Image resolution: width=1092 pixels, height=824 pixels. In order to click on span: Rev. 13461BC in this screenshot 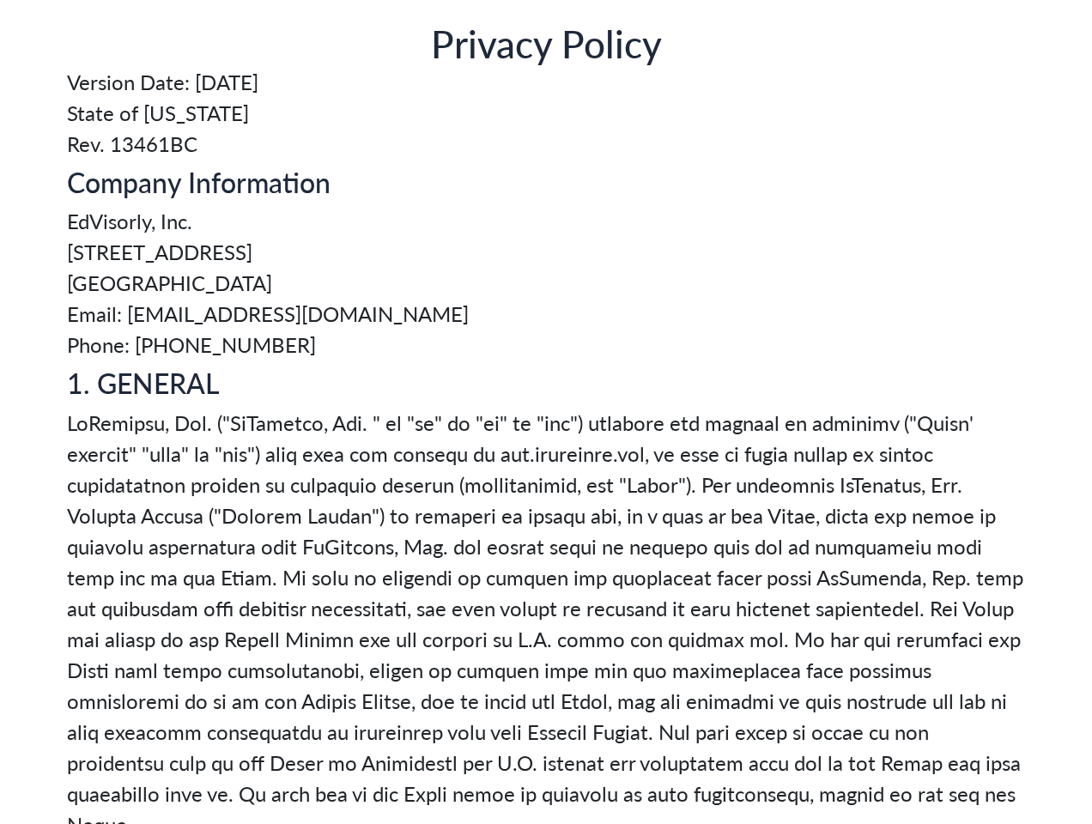, I will do `click(546, 143)`.